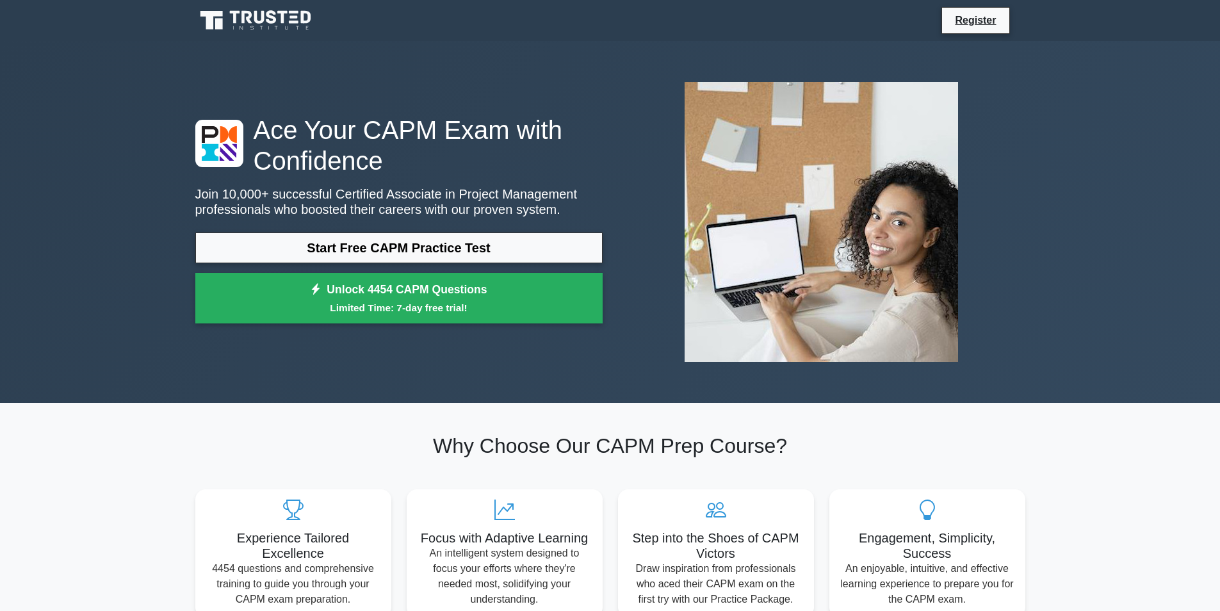 This screenshot has width=1220, height=611. What do you see at coordinates (399, 298) in the screenshot?
I see `a: Unlock 4454 CAPM QuestionsLimited Time: 7-day free trial!` at bounding box center [399, 298].